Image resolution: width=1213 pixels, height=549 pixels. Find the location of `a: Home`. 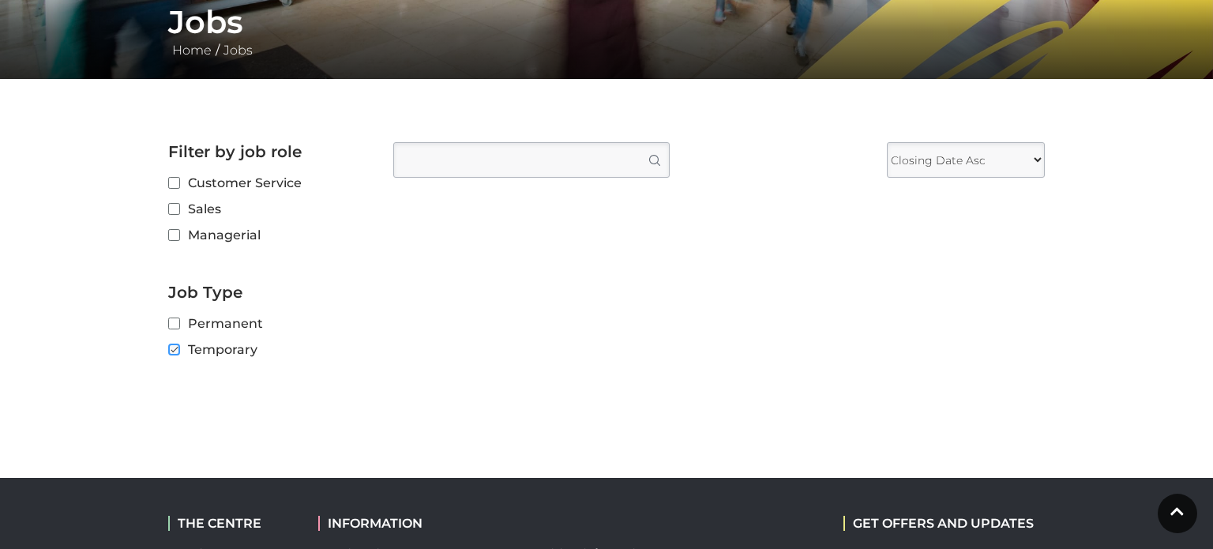

a: Home is located at coordinates (192, 50).